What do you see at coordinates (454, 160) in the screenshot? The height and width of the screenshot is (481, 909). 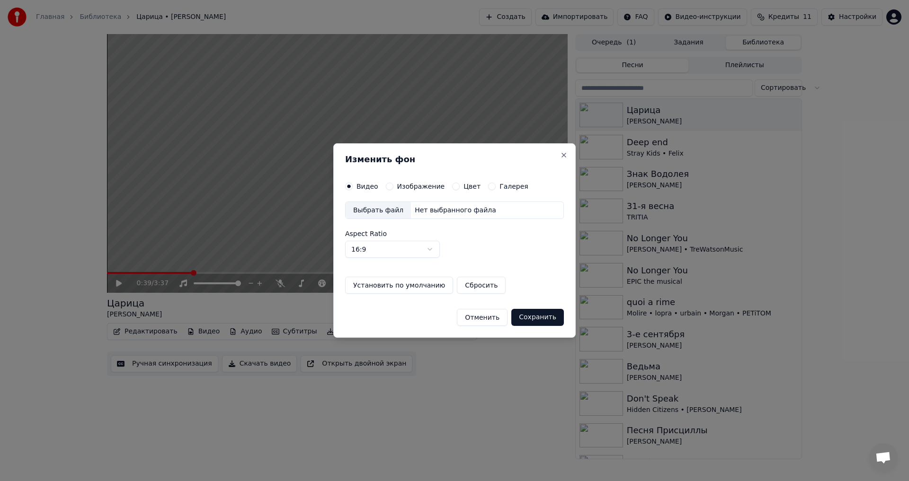 I see `h2: Изменить фон` at bounding box center [454, 160].